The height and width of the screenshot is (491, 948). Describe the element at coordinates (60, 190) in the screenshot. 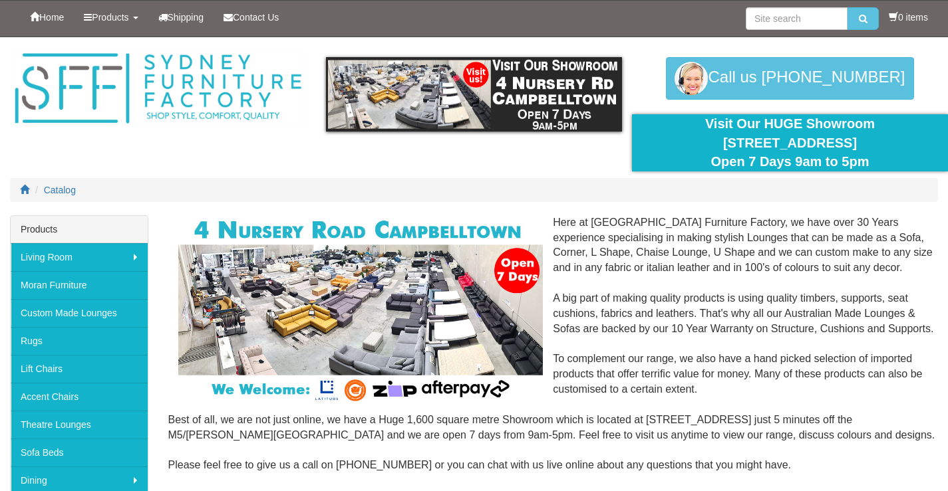

I see `a: Catalog` at that location.